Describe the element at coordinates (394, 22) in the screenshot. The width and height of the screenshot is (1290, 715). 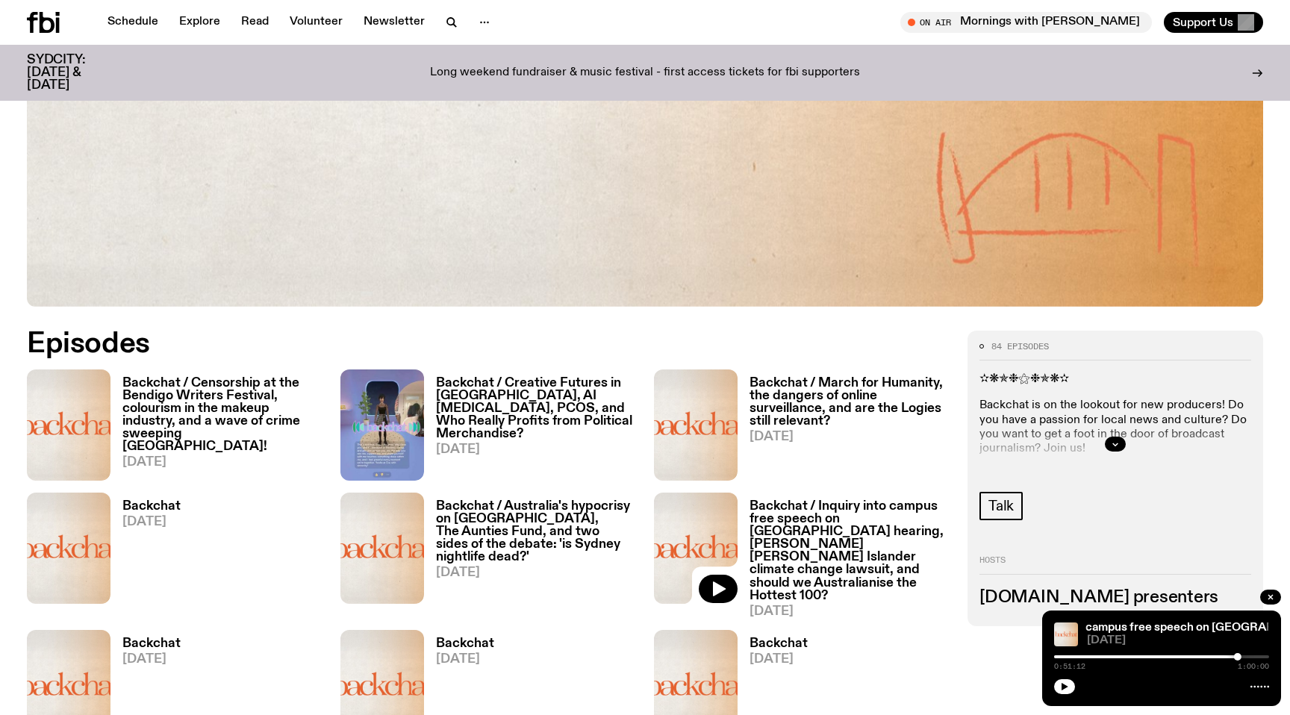
I see `a: Newsletter` at that location.